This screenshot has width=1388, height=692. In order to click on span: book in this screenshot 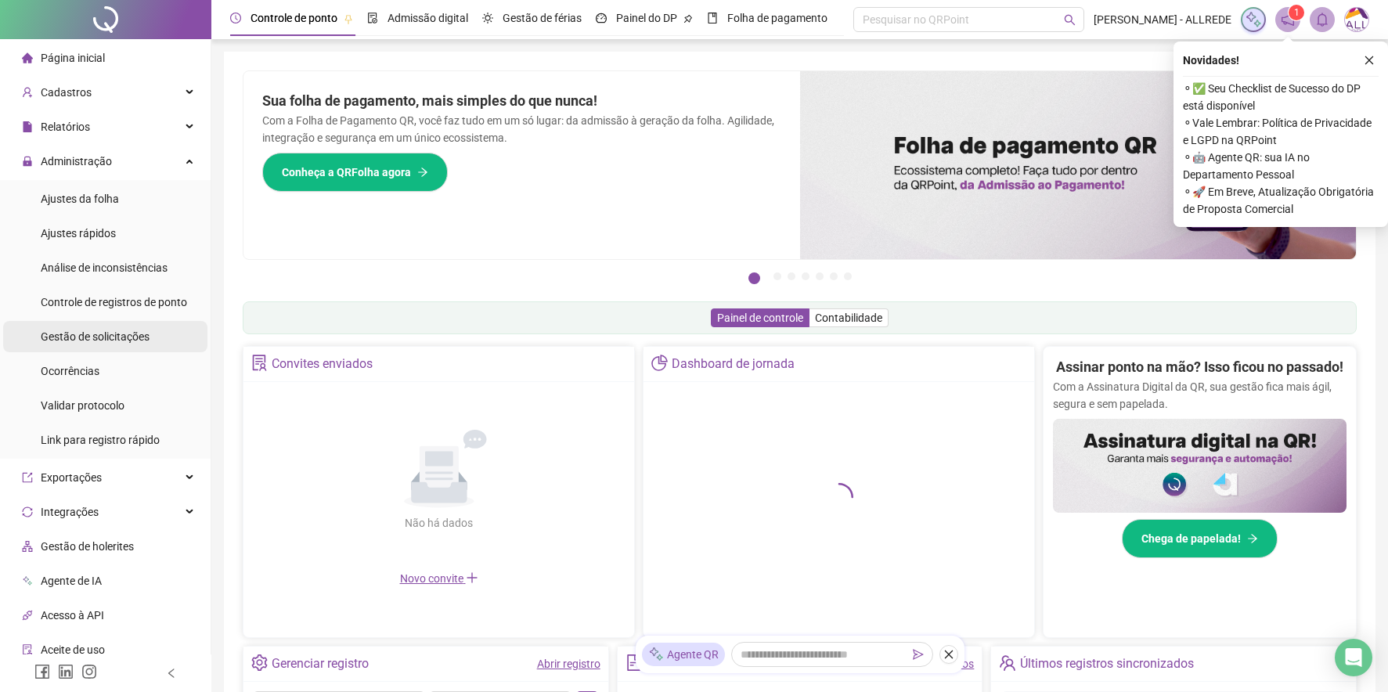, I will do `click(712, 18)`.